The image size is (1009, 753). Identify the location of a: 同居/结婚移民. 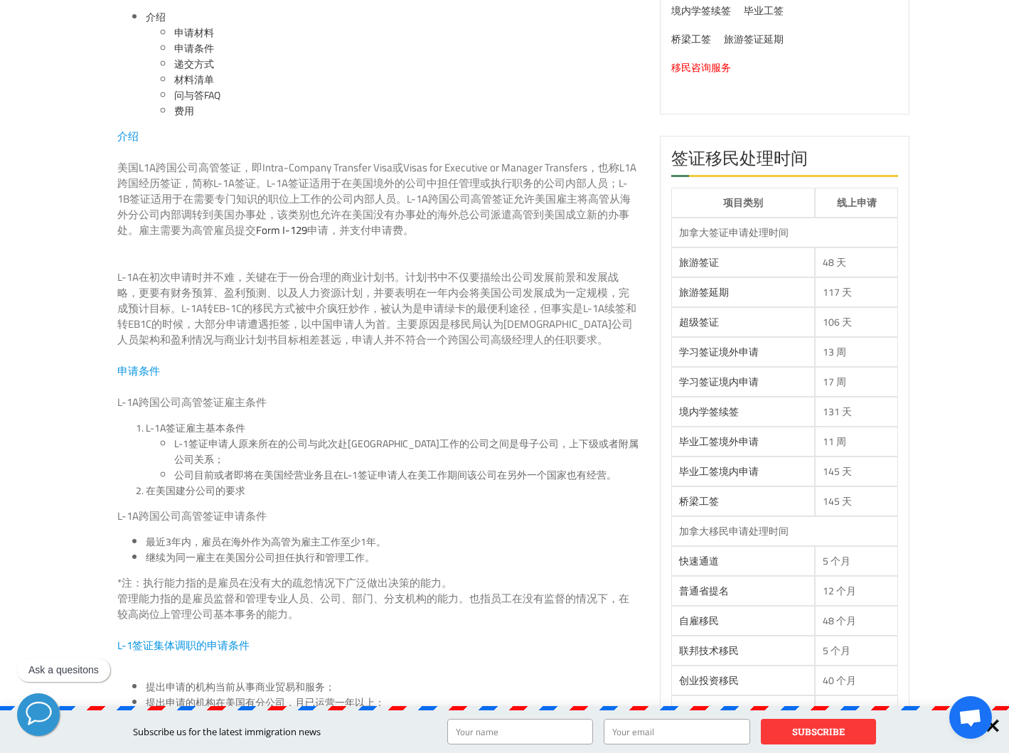
(711, 710).